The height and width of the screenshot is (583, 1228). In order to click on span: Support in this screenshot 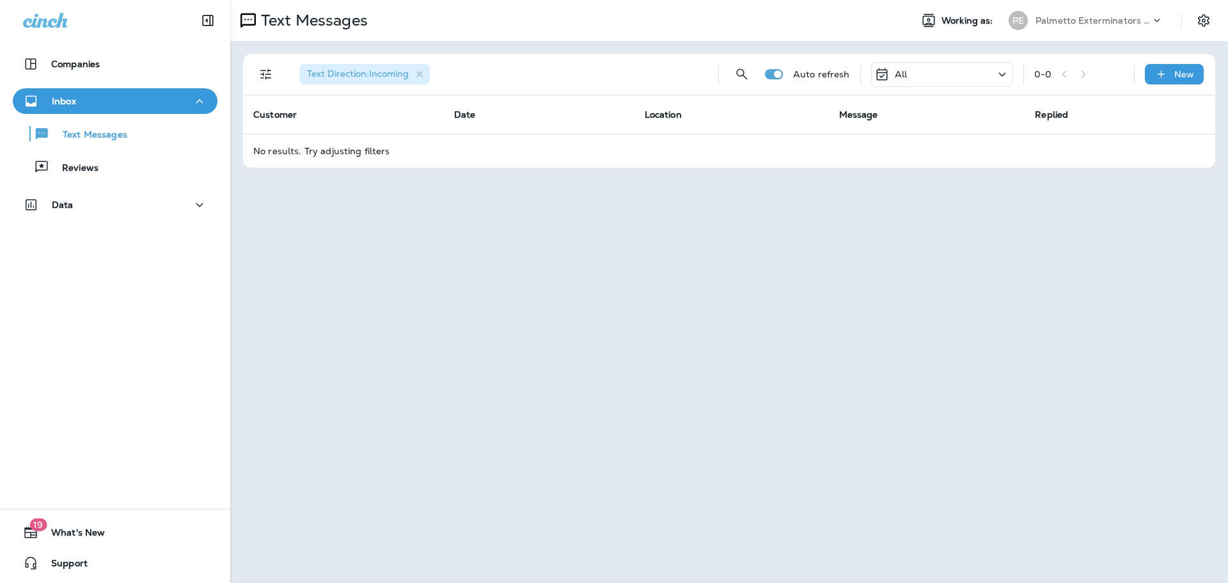, I will do `click(63, 565)`.